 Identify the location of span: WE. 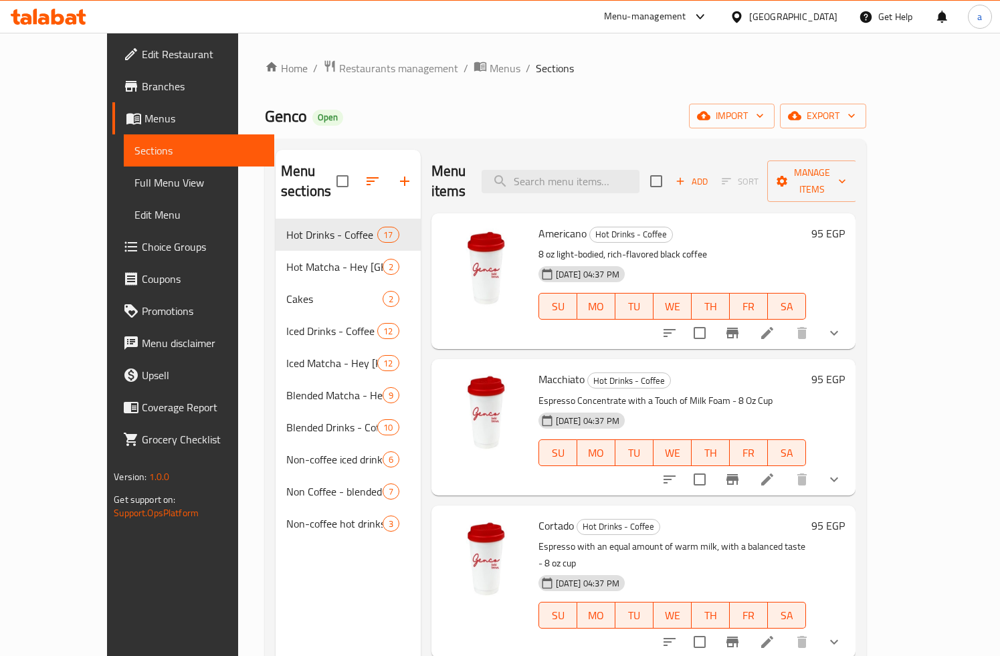
(672, 306).